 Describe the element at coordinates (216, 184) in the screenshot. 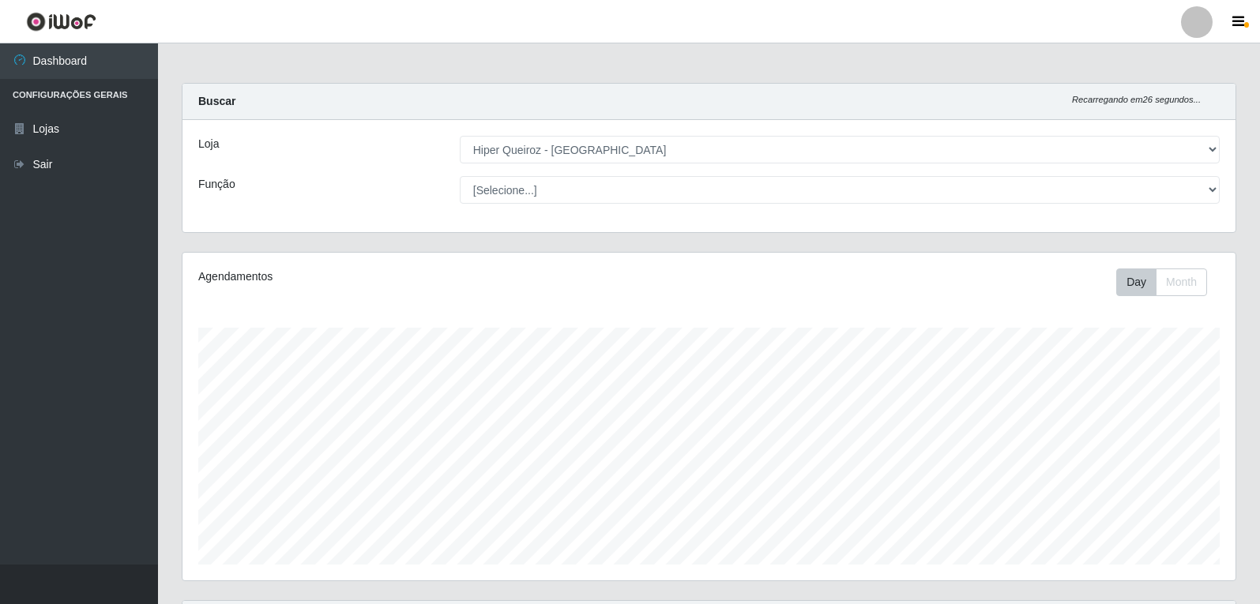

I see `label: Função` at that location.